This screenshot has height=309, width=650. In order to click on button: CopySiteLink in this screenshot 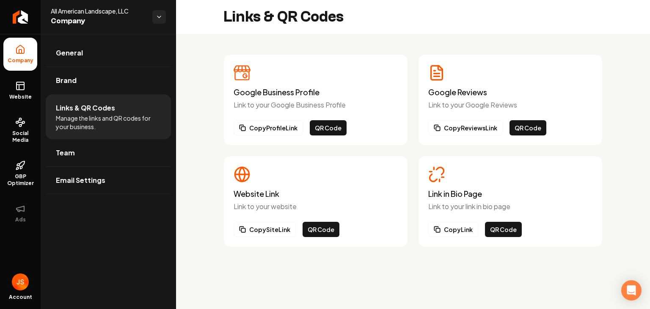, I will do `click(265, 230)`.